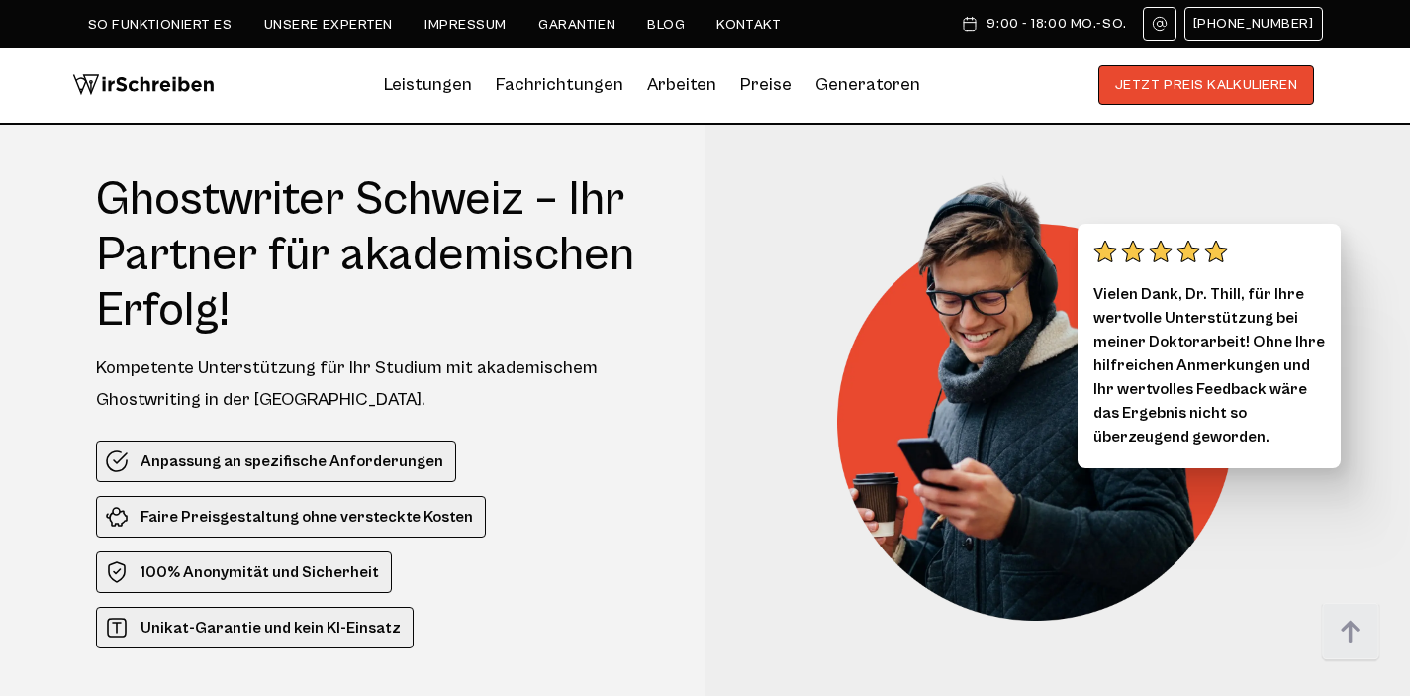 This screenshot has height=696, width=1410. Describe the element at coordinates (666, 25) in the screenshot. I see `a: Blog` at that location.